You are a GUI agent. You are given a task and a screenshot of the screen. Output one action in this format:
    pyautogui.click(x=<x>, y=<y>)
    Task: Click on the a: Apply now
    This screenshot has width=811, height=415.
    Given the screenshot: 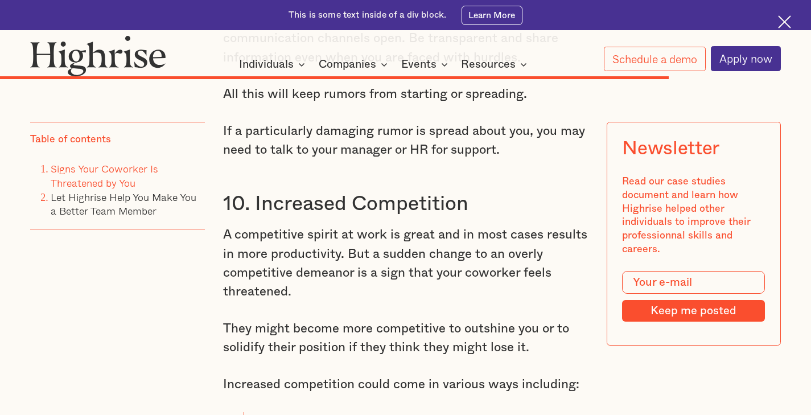 What is the action you would take?
    pyautogui.click(x=746, y=59)
    